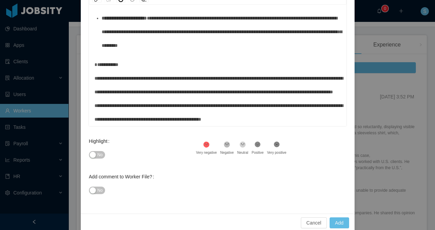 This screenshot has height=230, width=435. I want to click on button: Highlight, so click(97, 155).